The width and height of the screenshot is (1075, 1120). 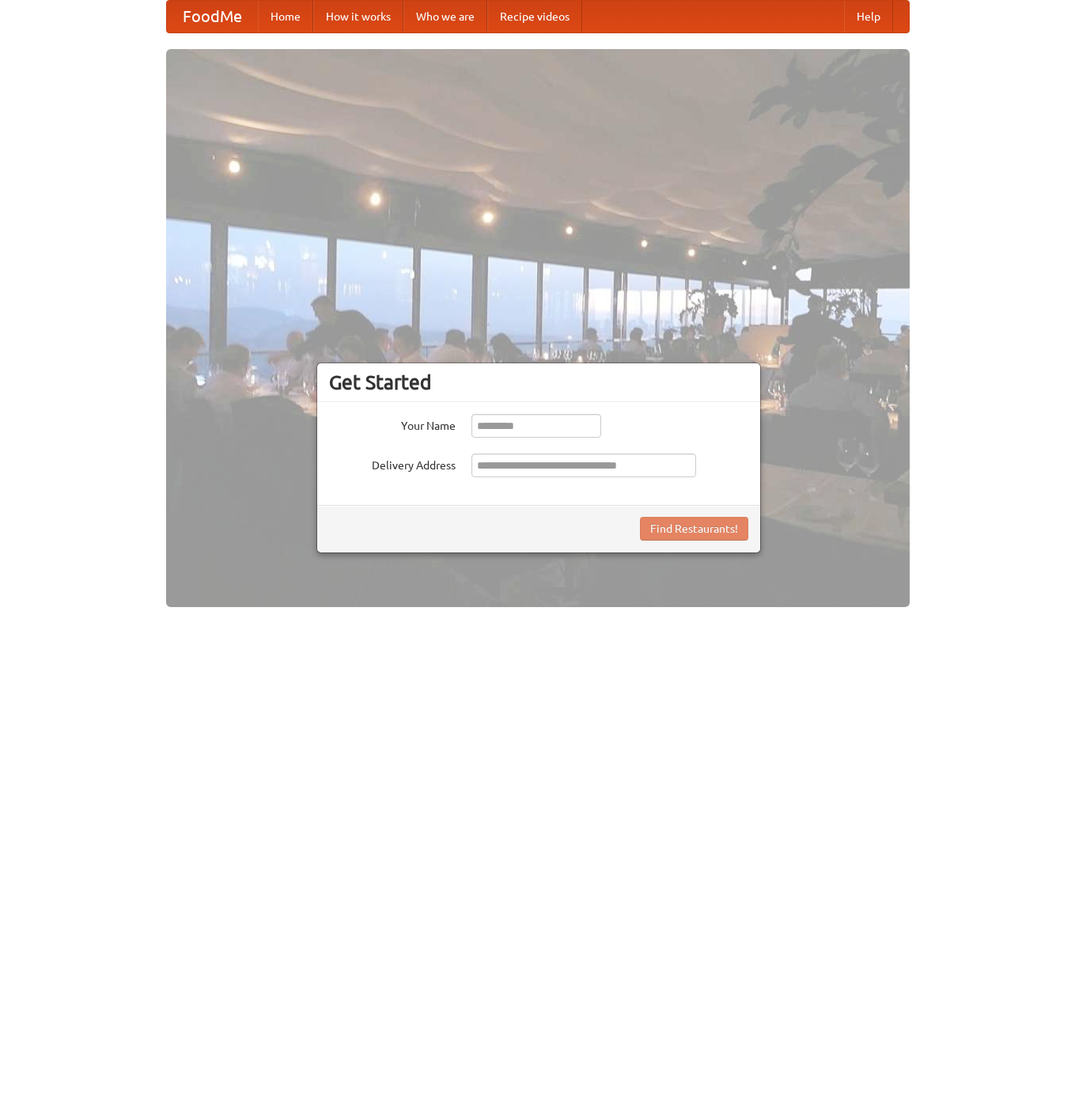 I want to click on label: Your Name, so click(x=392, y=424).